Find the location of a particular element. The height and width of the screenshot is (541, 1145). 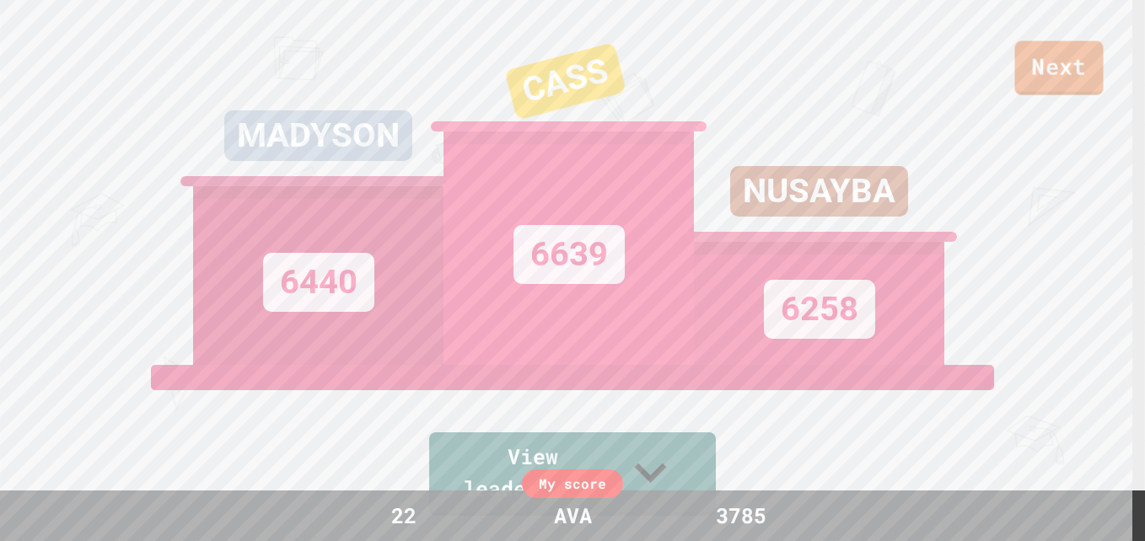

div: 6258 is located at coordinates (820, 309).